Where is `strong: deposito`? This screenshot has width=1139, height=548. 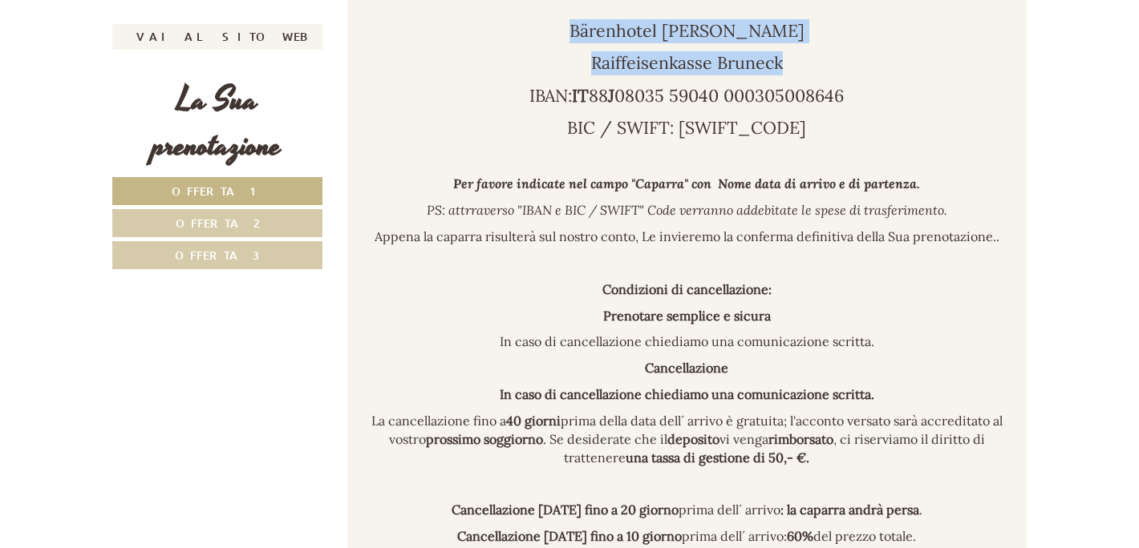
strong: deposito is located at coordinates (693, 439).